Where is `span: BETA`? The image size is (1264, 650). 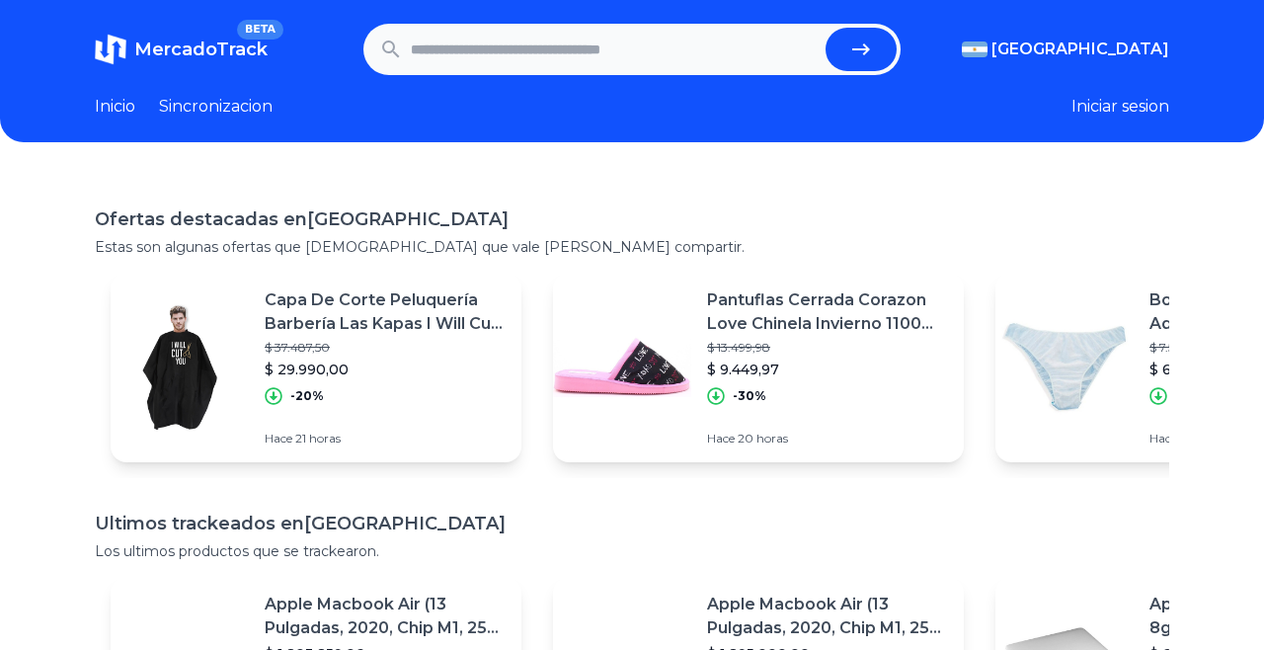
span: BETA is located at coordinates (260, 30).